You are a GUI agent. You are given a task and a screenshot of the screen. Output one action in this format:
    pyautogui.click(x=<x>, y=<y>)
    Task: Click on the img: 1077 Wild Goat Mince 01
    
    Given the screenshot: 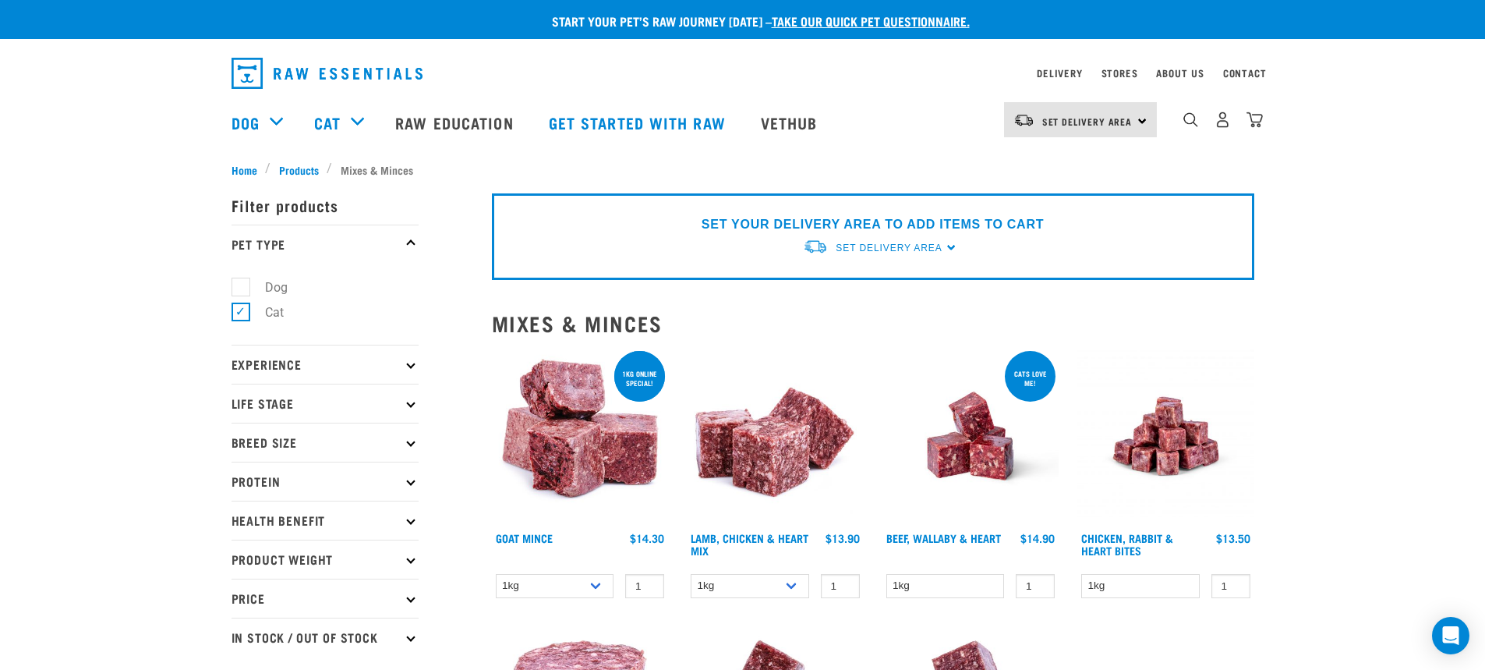 What is the action you would take?
    pyautogui.click(x=580, y=436)
    